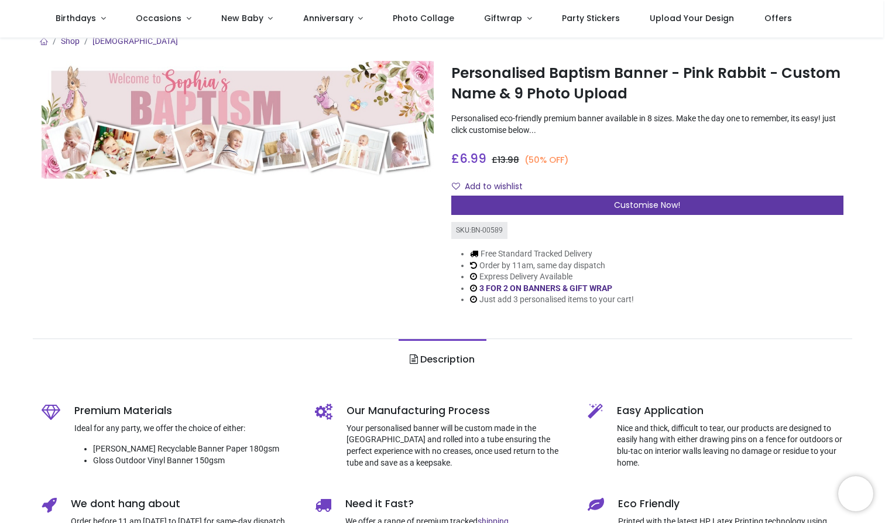 Image resolution: width=885 pixels, height=523 pixels. I want to click on h5: Our Manufacturing Process, so click(458, 410).